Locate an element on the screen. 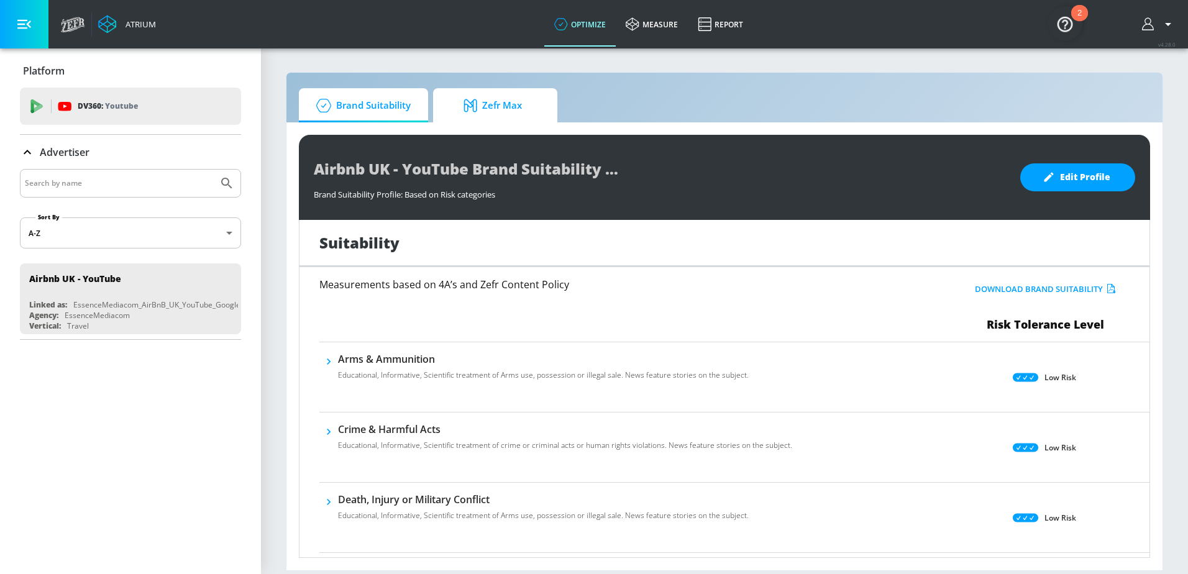 This screenshot has width=1188, height=574. div: DV360: Youtube is located at coordinates (130, 106).